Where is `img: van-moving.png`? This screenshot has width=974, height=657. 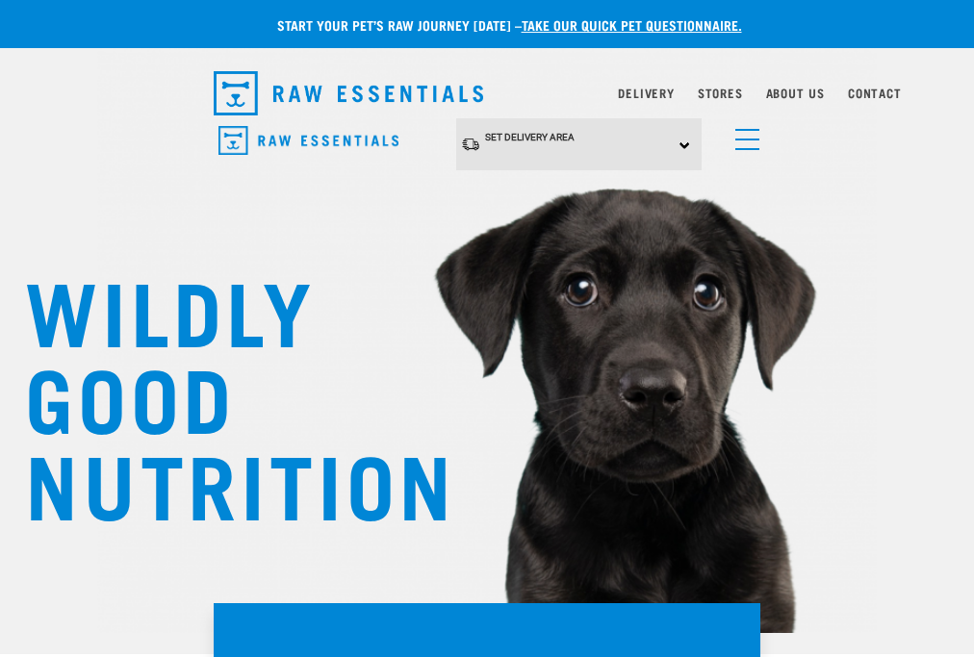 img: van-moving.png is located at coordinates (471, 144).